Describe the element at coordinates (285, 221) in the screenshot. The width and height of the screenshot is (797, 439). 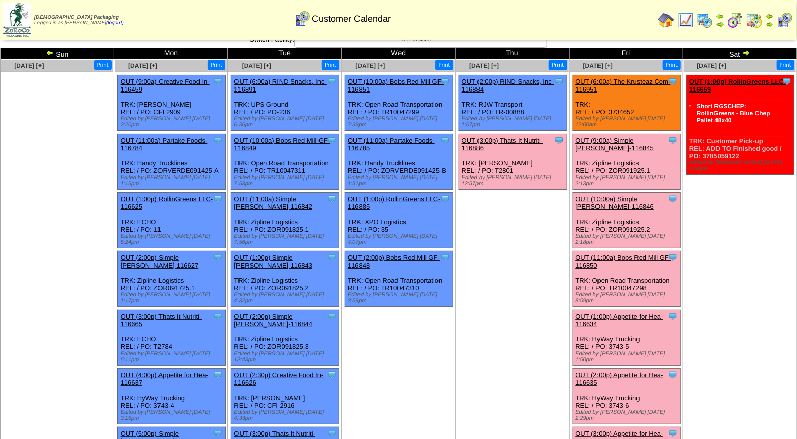
I see `div: TRK: Zipline Logistics REL: / PO: ZOR091825.1` at that location.